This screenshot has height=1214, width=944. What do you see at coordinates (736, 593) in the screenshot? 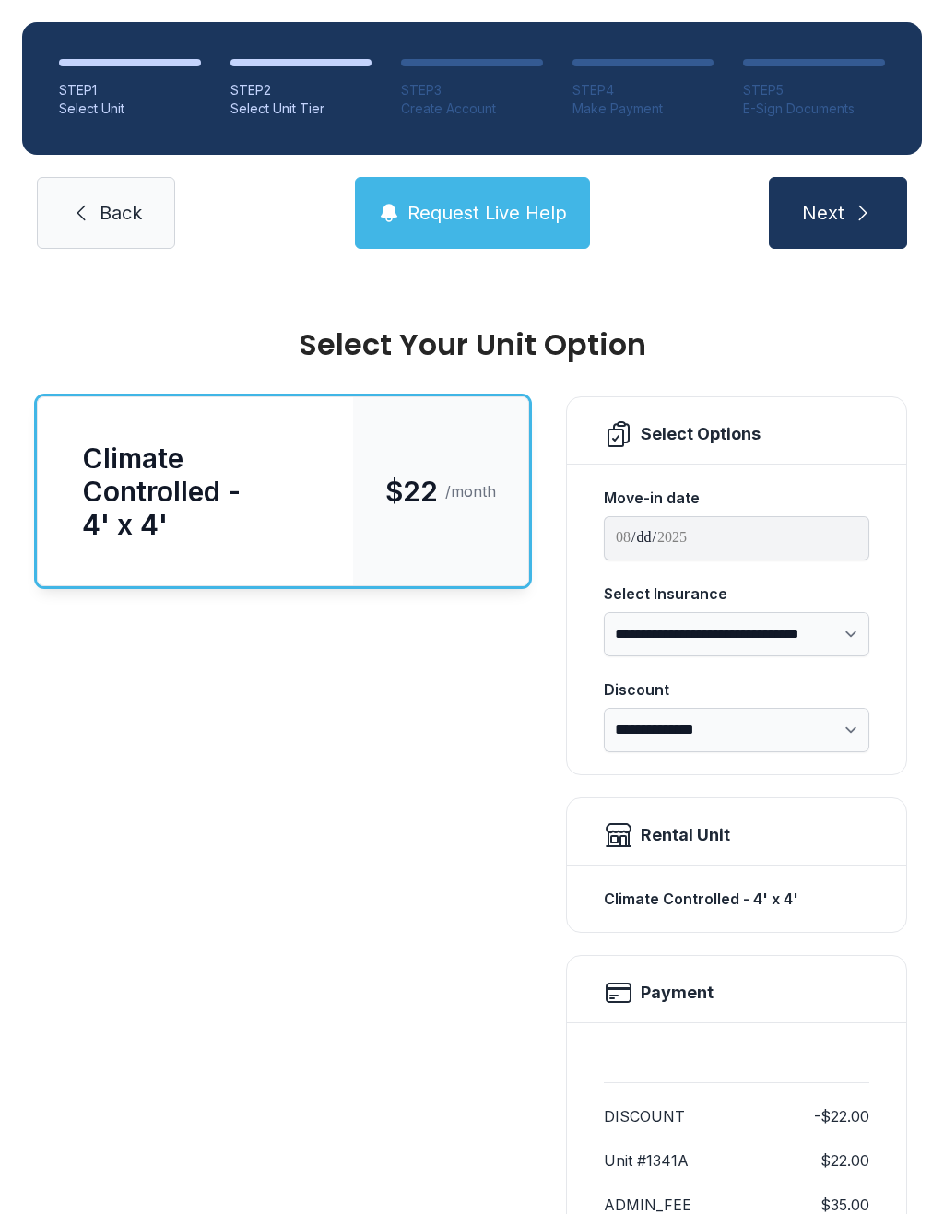
I see `div: Select Insurance` at bounding box center [736, 593].